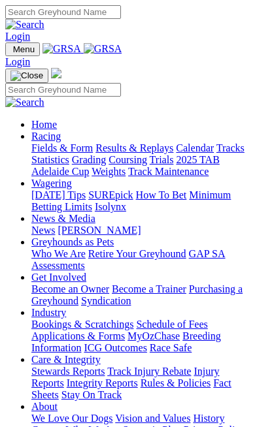 Image resolution: width=257 pixels, height=427 pixels. What do you see at coordinates (176, 383) in the screenshot?
I see `a: Rules & Policies` at bounding box center [176, 383].